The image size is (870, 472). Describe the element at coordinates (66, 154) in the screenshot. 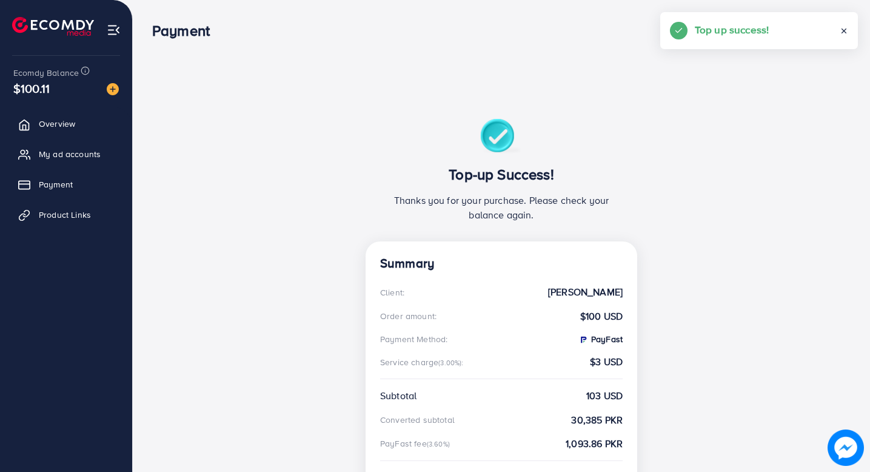

I see `a: My ad accounts` at that location.